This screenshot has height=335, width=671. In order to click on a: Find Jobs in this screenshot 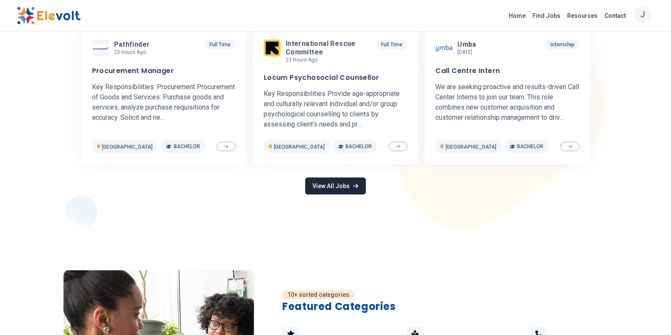, I will do `click(547, 16)`.